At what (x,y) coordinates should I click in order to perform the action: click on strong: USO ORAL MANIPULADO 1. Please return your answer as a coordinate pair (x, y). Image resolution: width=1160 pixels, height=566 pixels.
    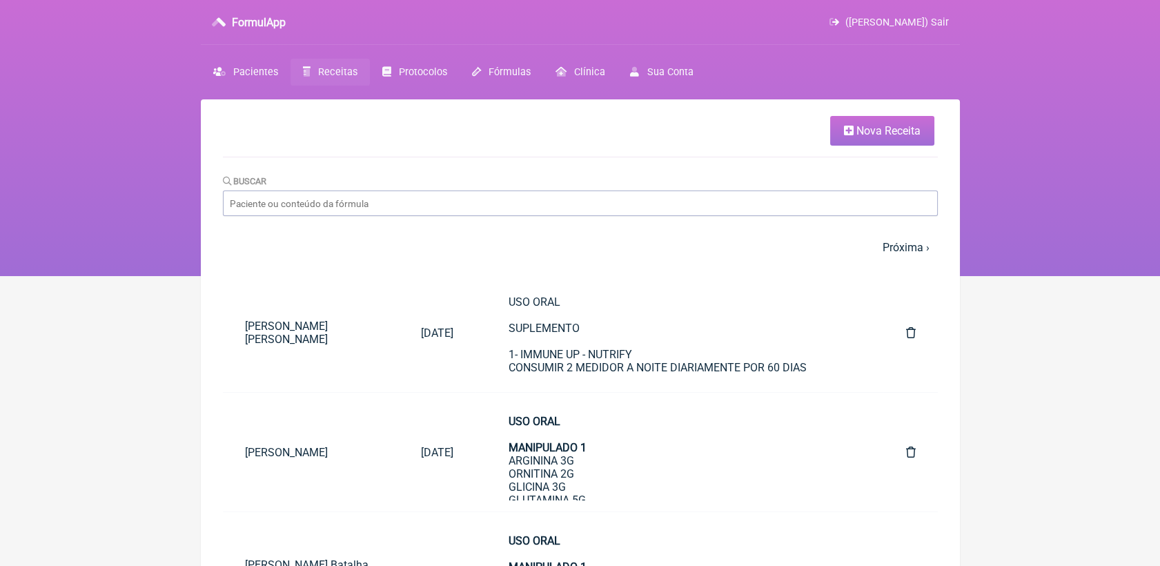
    Looking at the image, I should click on (547, 434).